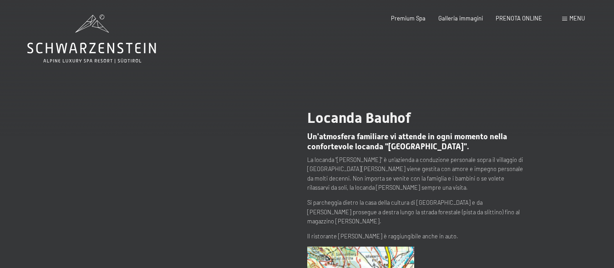  What do you see at coordinates (577, 18) in the screenshot?
I see `span: Menu` at bounding box center [577, 18].